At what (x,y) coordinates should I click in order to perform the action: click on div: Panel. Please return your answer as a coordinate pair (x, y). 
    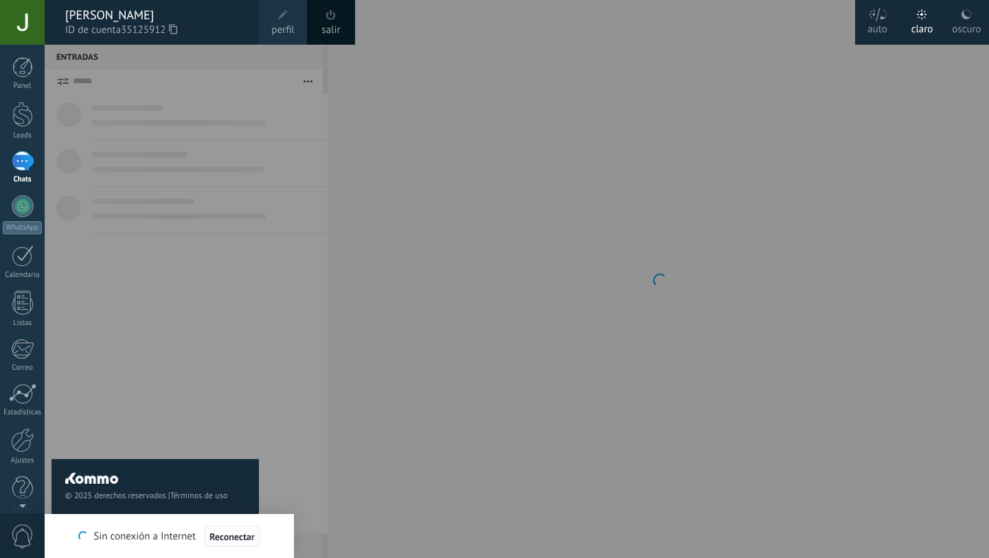
    Looking at the image, I should click on (23, 86).